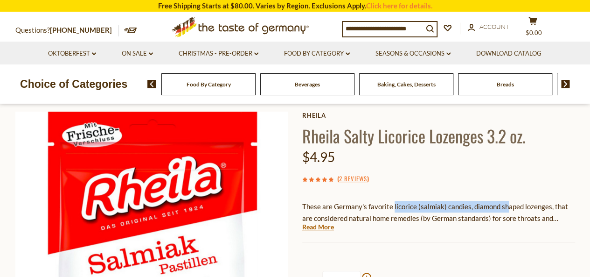  Describe the element at coordinates (439, 135) in the screenshot. I see `h1: Rheila Salty Licorice Lozenges 3.2 oz.` at that location.